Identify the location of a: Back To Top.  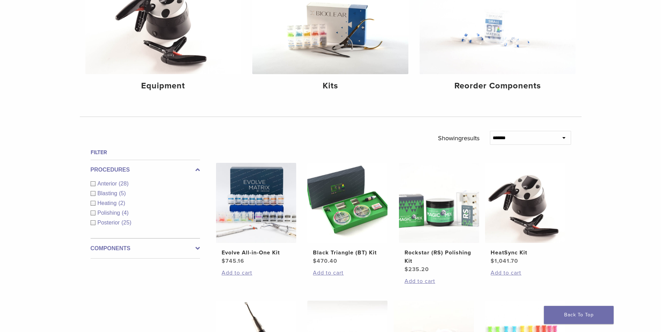
(579, 315).